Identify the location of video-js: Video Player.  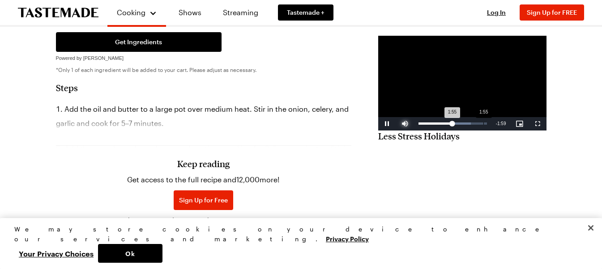
(462, 83).